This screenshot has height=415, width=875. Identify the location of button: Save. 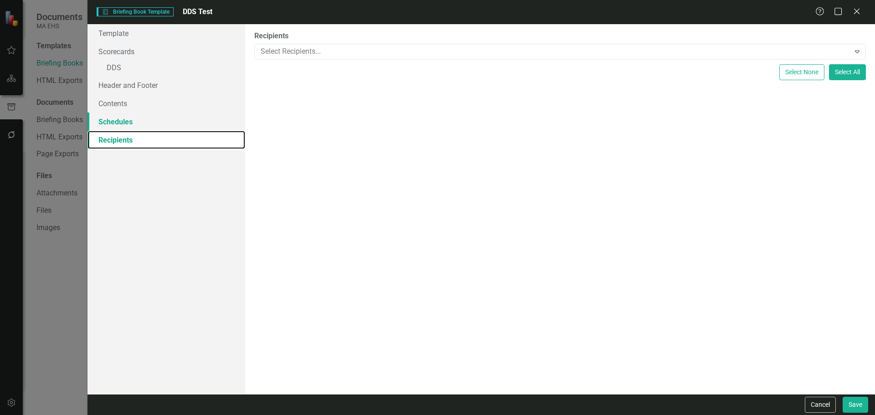
(855, 405).